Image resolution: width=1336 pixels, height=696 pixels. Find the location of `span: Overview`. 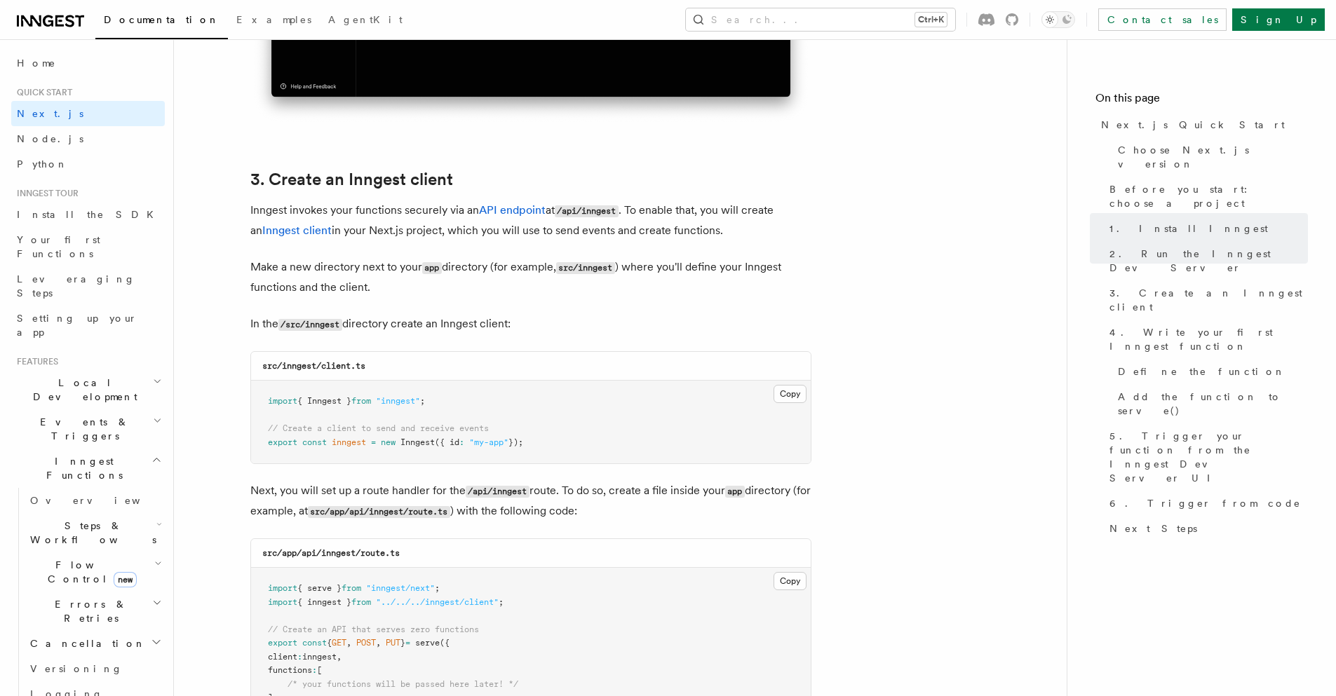

span: Overview is located at coordinates (102, 501).